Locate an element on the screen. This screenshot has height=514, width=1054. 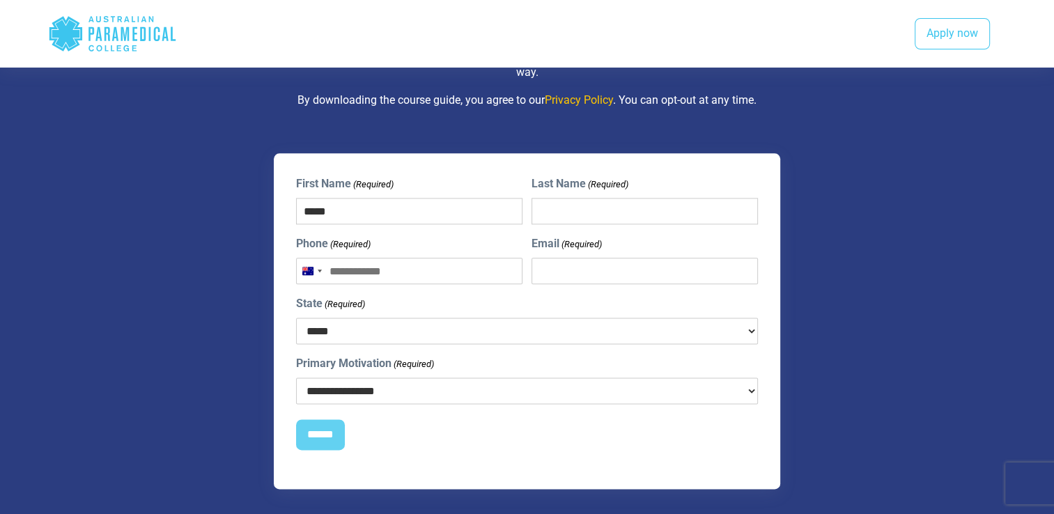
div: Australian Paramedical College is located at coordinates (112, 33).